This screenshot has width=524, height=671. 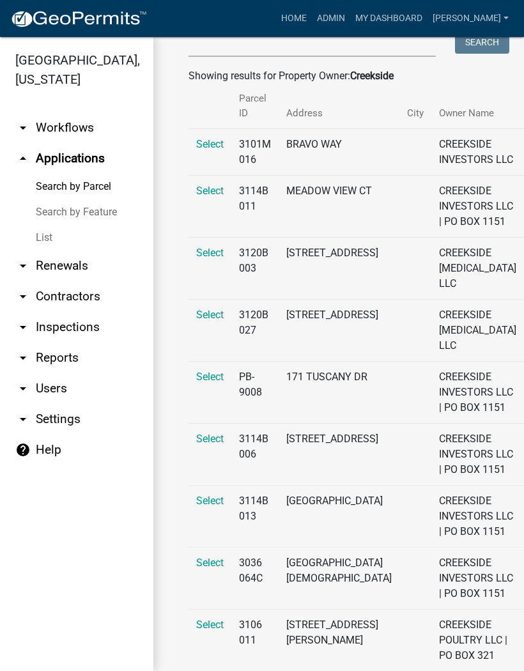 I want to click on th: Address, so click(x=339, y=106).